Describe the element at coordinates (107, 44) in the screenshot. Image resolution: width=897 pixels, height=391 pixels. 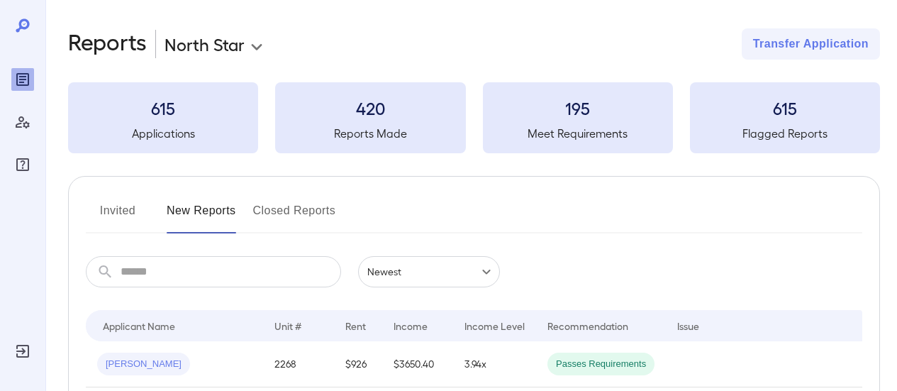
I see `h2: Reports` at that location.